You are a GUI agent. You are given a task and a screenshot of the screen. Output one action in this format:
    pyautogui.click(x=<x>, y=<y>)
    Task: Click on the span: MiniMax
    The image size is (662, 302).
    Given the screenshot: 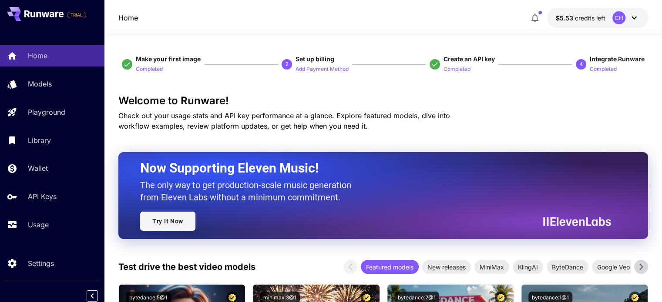 What is the action you would take?
    pyautogui.click(x=492, y=267)
    